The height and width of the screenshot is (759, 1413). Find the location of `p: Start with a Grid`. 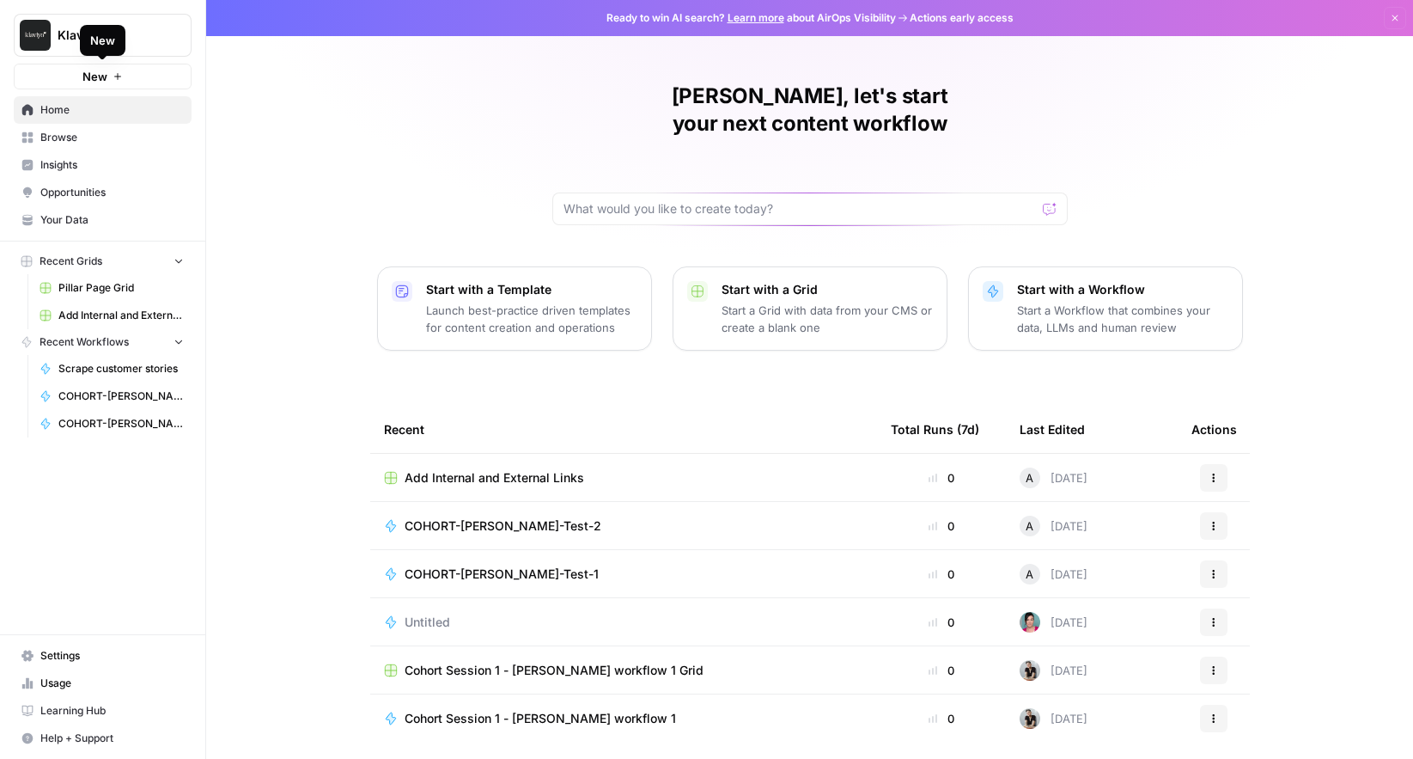

p: Start with a Grid is located at coordinates (827, 290).